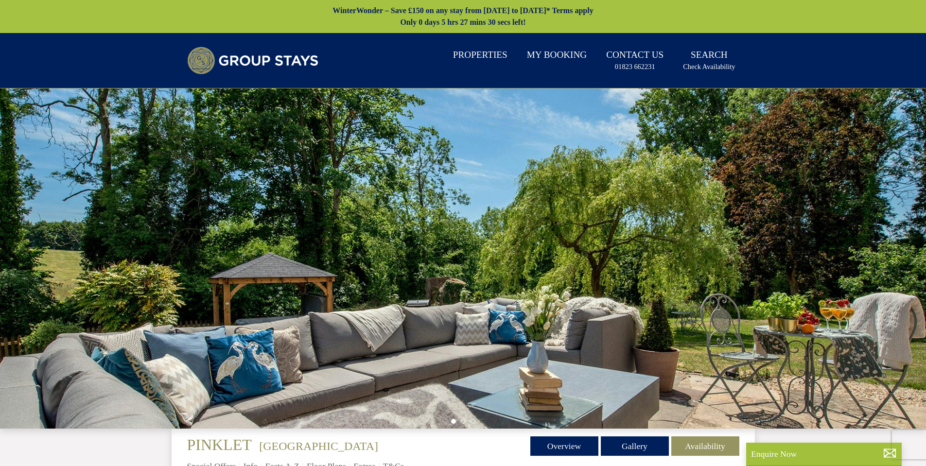 The height and width of the screenshot is (466, 926). What do you see at coordinates (221, 445) in the screenshot?
I see `a: PINKLET` at bounding box center [221, 445].